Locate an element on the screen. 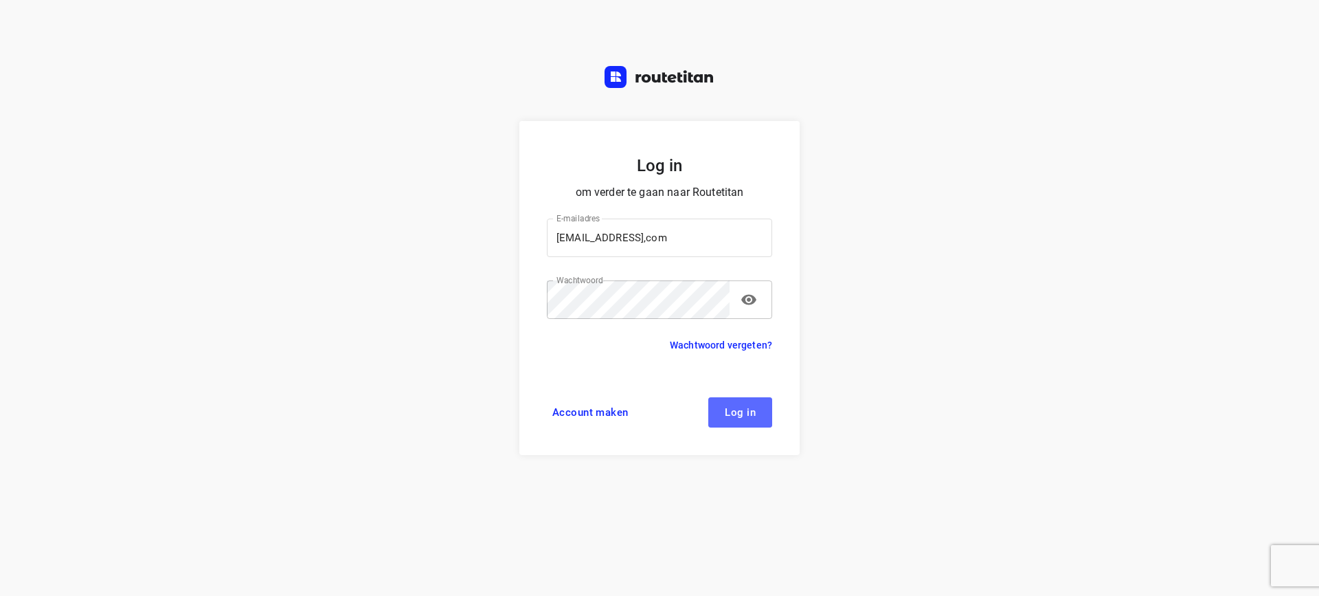 This screenshot has height=596, width=1319. button: toggle password visibility is located at coordinates (749, 300).